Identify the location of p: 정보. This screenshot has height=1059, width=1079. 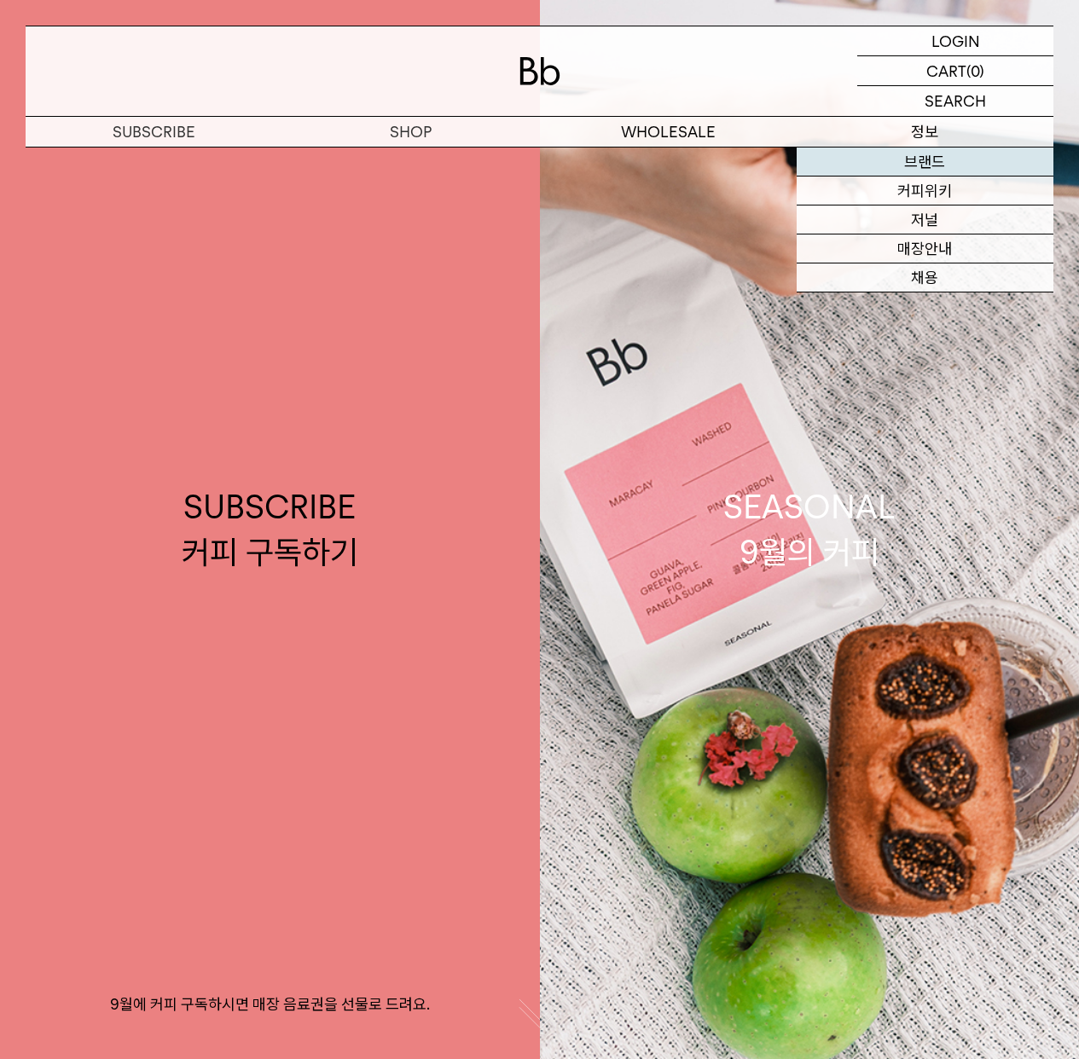
(924, 131).